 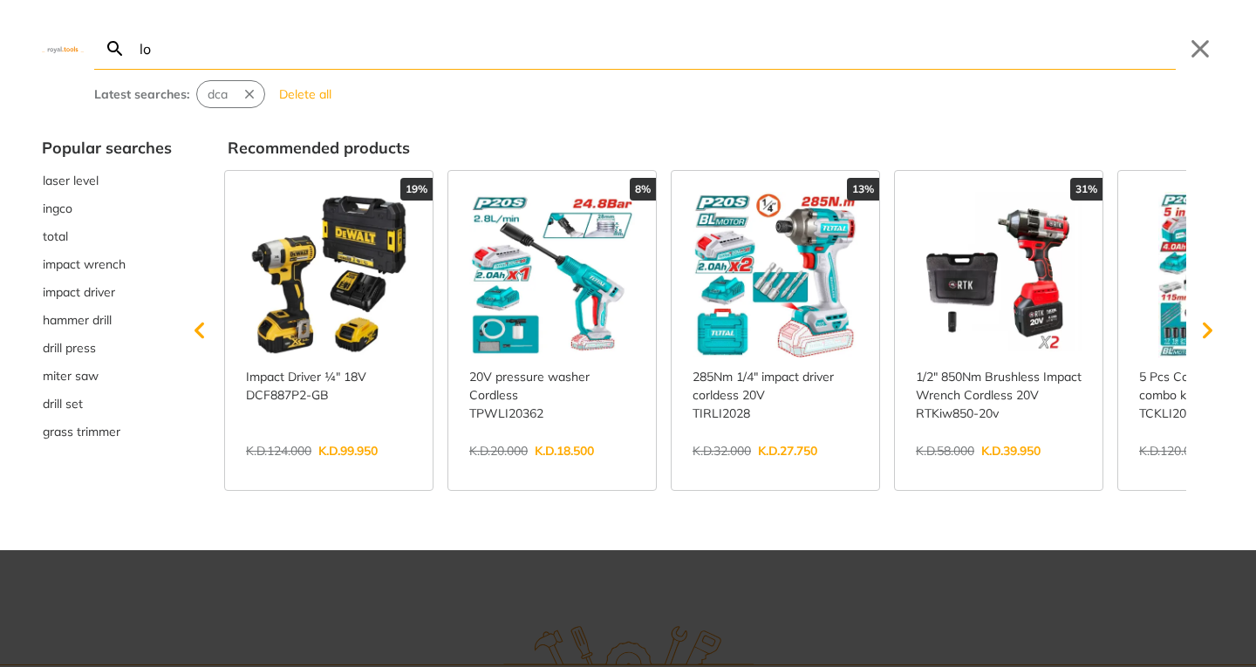 I want to click on span: dca, so click(x=217, y=94).